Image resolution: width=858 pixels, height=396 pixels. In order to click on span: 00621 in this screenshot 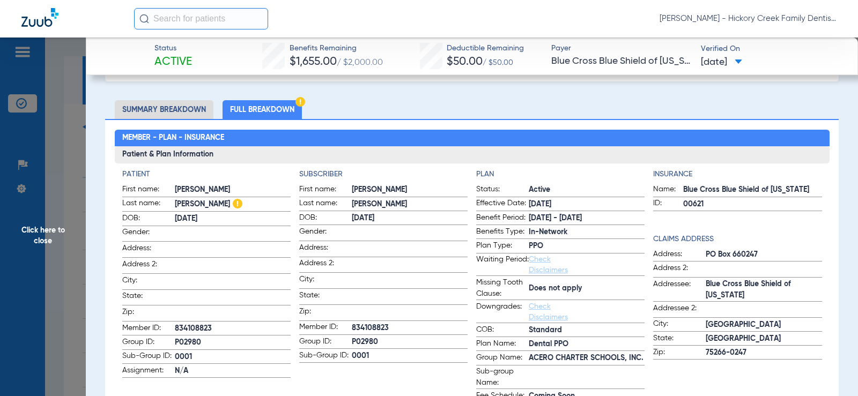, I will do `click(752, 204)`.